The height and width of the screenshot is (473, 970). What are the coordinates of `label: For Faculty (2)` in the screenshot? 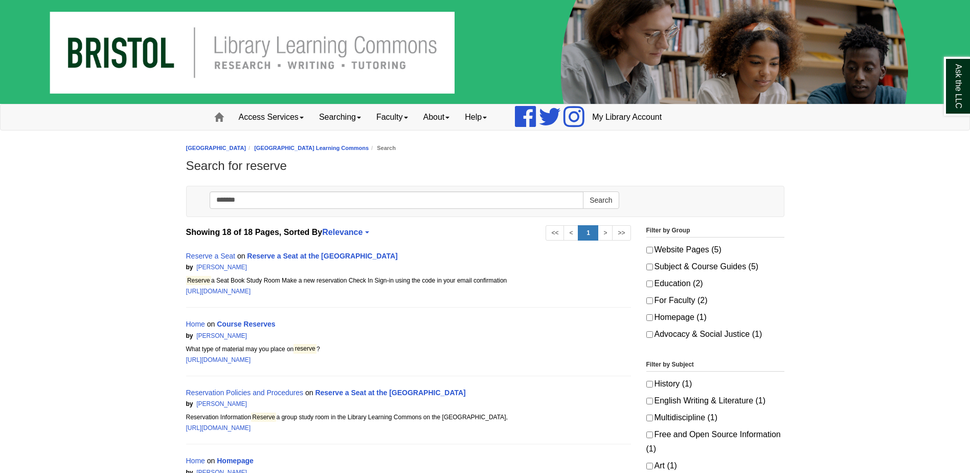 It's located at (716, 300).